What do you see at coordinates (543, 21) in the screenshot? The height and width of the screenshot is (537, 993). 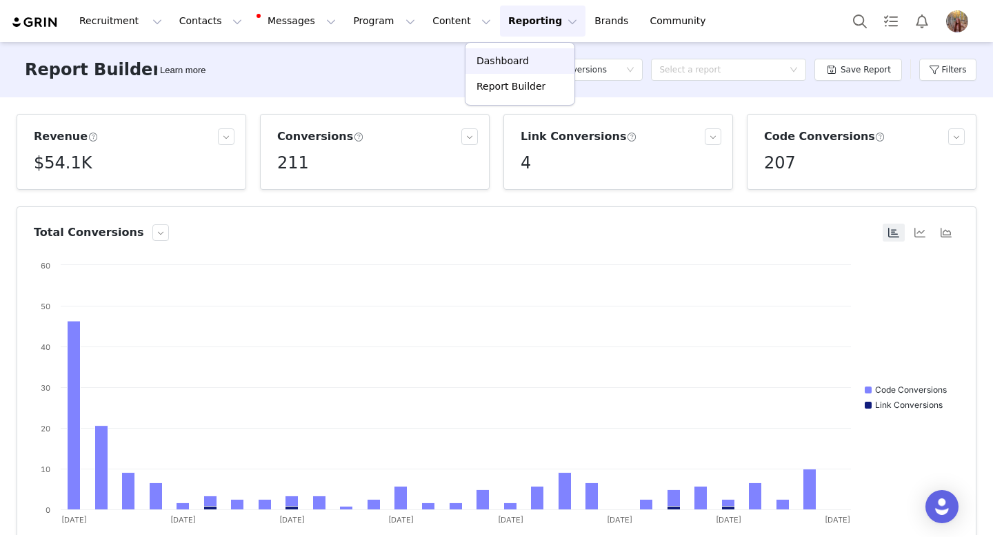 I see `button: Reporting` at bounding box center [543, 21].